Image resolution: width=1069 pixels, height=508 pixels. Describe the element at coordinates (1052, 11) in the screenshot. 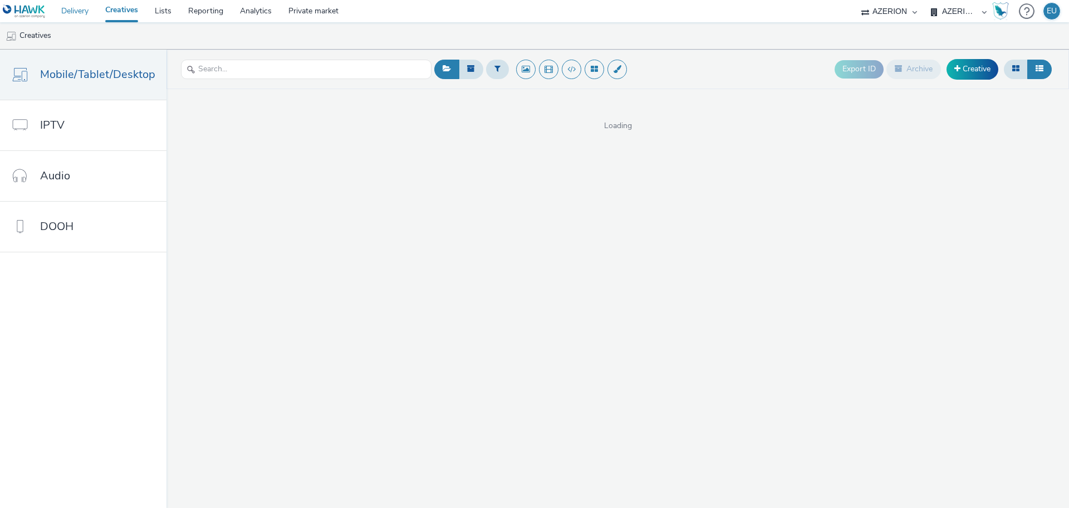

I see `div: EU` at that location.